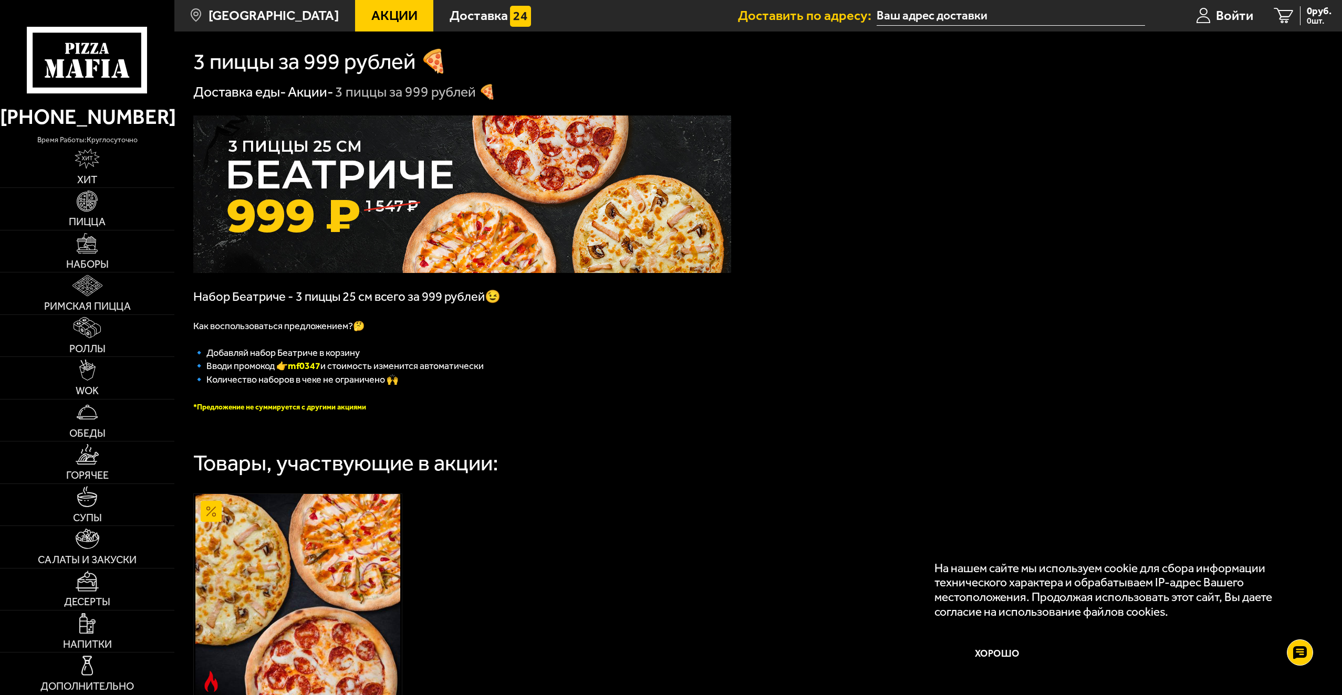 This screenshot has width=1342, height=695. Describe the element at coordinates (87, 265) in the screenshot. I see `span: Наборы` at that location.